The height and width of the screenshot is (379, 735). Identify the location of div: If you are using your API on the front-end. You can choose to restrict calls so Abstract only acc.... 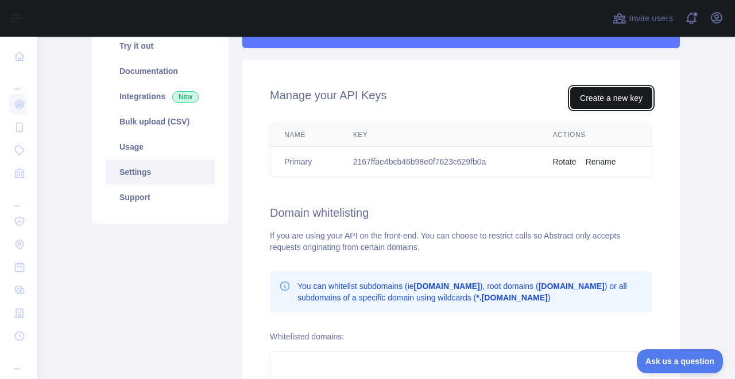
(461, 242).